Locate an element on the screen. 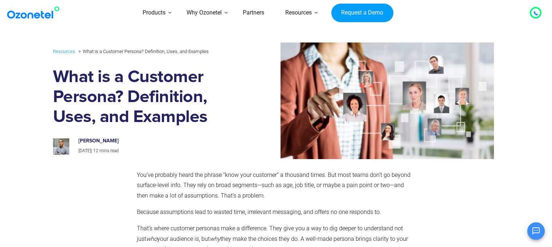 The height and width of the screenshot is (247, 552). li: What is a Customer Persona? Definition, Uses, and Examples is located at coordinates (143, 51).